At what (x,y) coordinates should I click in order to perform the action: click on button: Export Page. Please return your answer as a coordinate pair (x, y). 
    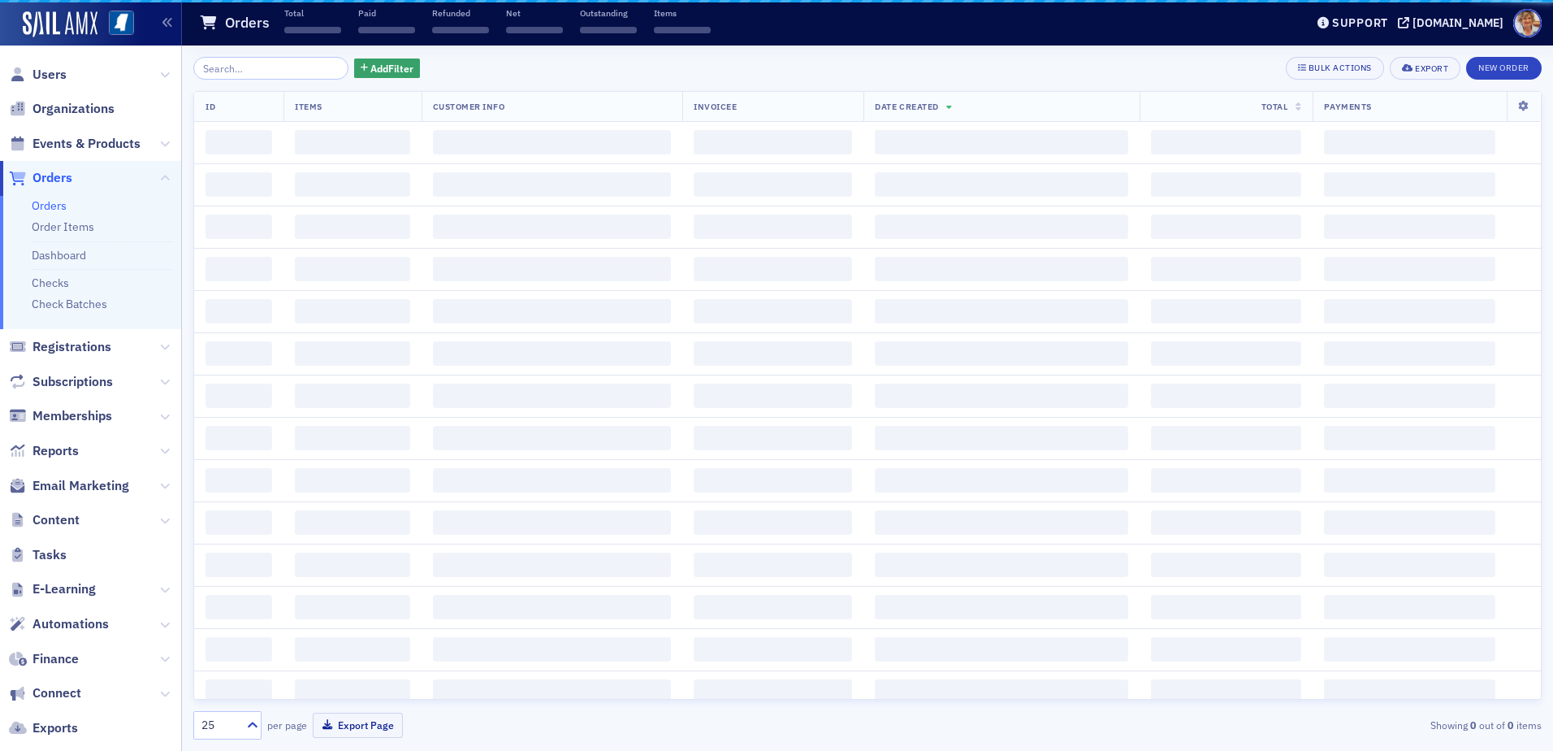
    Looking at the image, I should click on (357, 725).